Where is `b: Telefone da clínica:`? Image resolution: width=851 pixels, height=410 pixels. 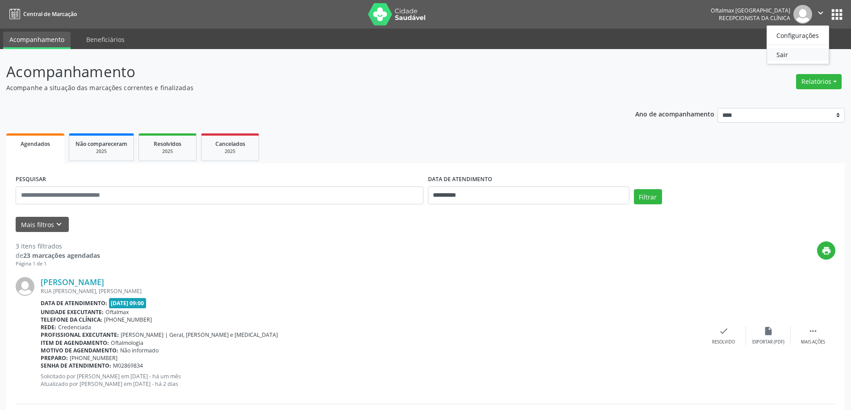 b: Telefone da clínica: is located at coordinates (71, 320).